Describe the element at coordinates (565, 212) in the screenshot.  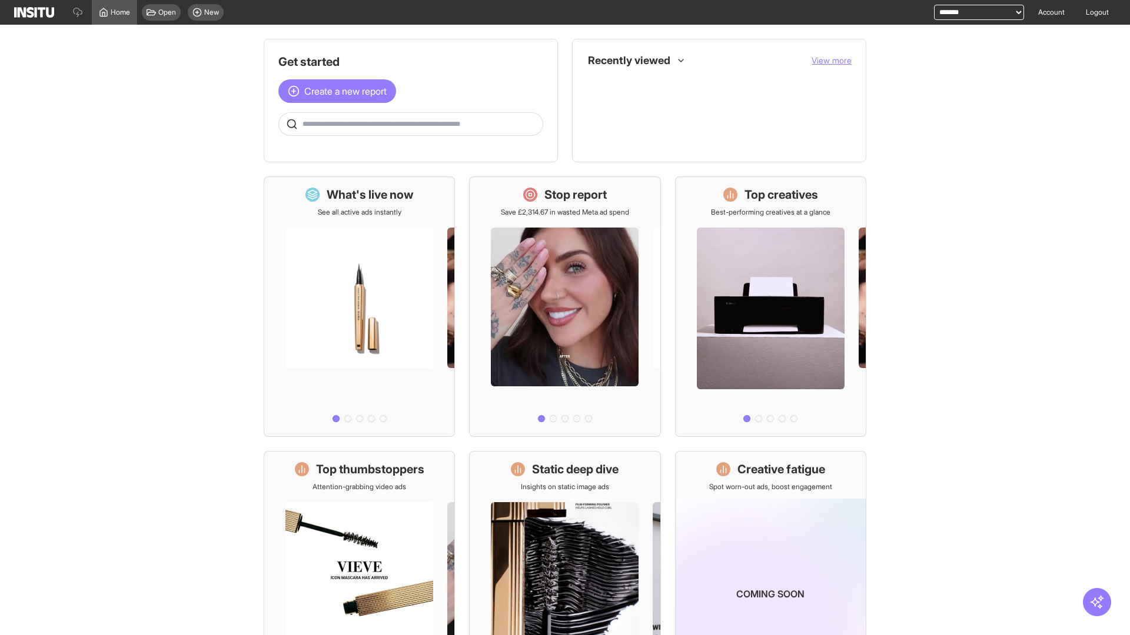
I see `p: Save £2,314.67 in wasted Meta ad spend` at that location.